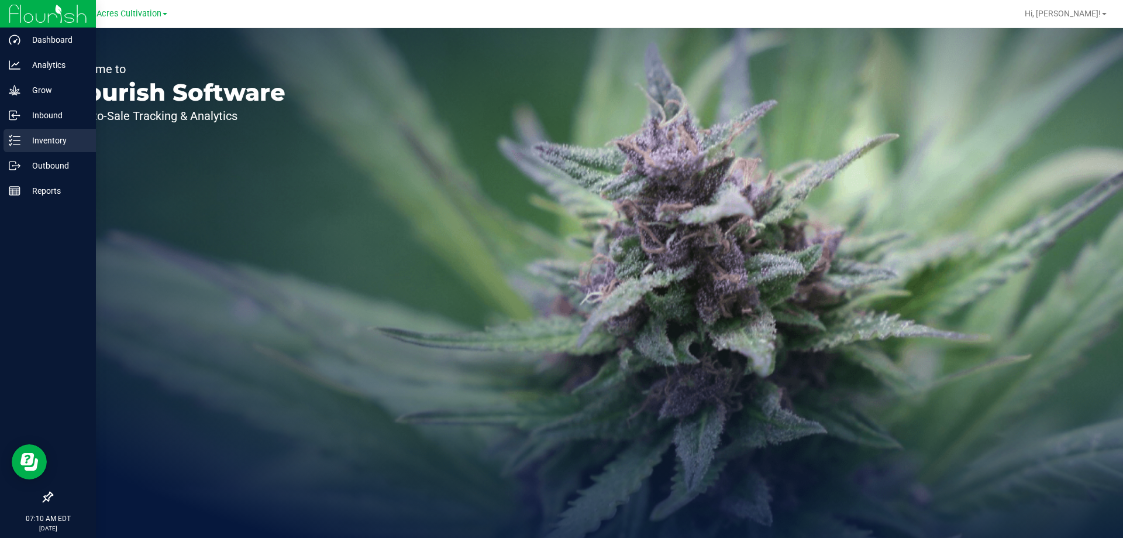  Describe the element at coordinates (15, 140) in the screenshot. I see `inline-svg: Inventory` at that location.